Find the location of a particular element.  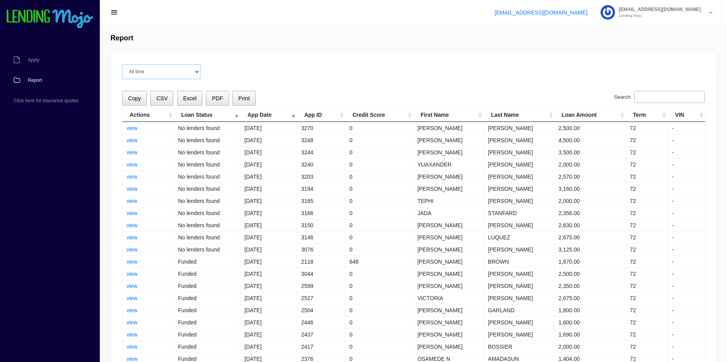

td: GARLAND is located at coordinates (519, 310).